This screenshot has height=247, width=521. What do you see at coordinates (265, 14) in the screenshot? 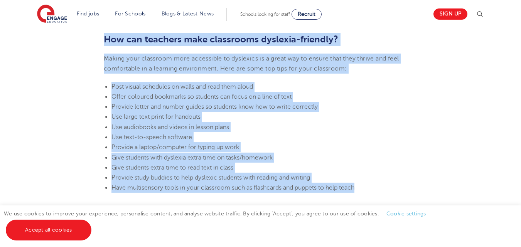
I see `span: Schools looking for staff` at bounding box center [265, 14].